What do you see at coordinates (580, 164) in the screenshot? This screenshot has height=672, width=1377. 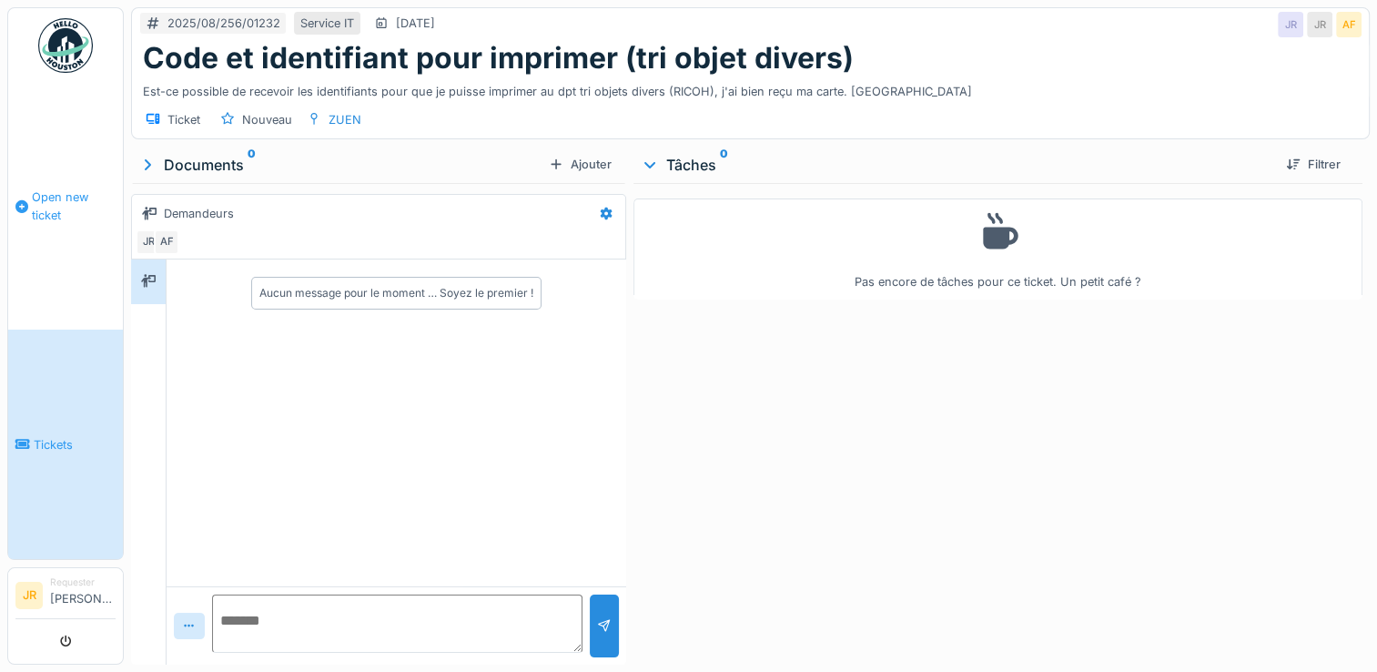 I see `div: Ajouter` at bounding box center [580, 164].